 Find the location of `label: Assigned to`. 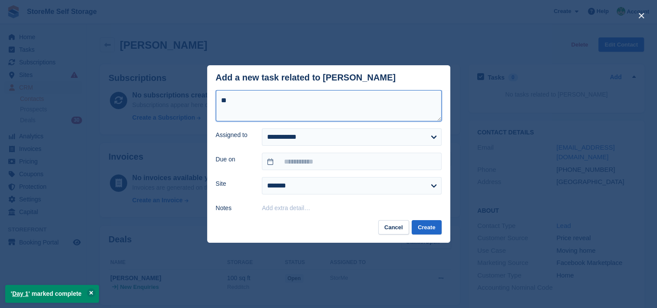

label: Assigned to is located at coordinates (234, 135).